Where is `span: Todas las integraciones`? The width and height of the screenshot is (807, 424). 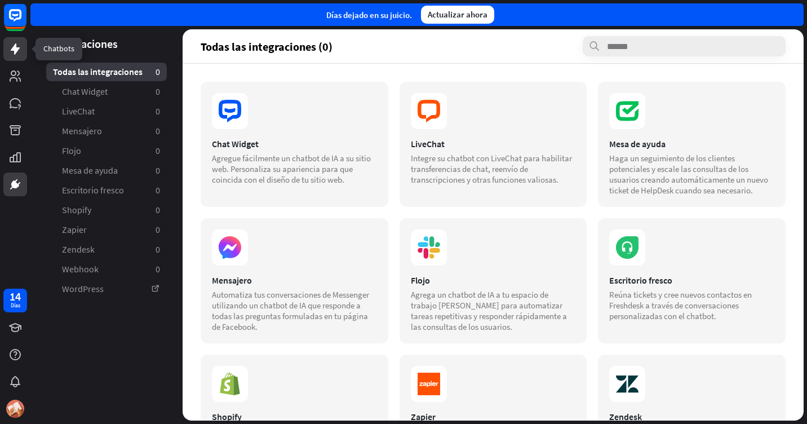
span: Todas las integraciones is located at coordinates (97, 72).